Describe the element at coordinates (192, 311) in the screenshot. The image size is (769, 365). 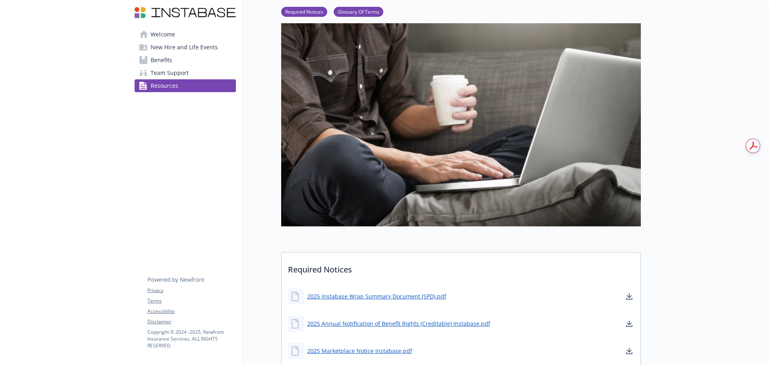
I see `a: Accessibility` at that location.